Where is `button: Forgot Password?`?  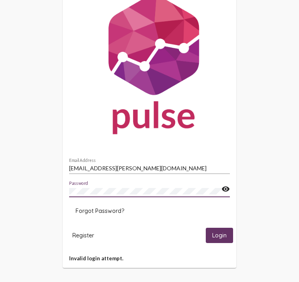
button: Forgot Password? is located at coordinates (100, 211).